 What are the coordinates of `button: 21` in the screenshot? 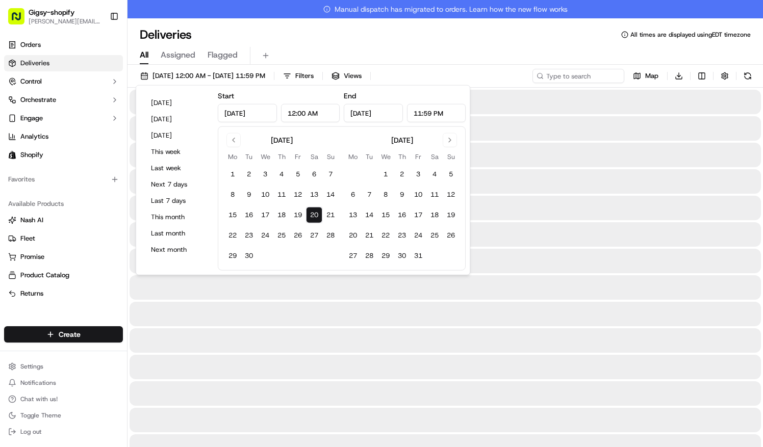 It's located at (330, 215).